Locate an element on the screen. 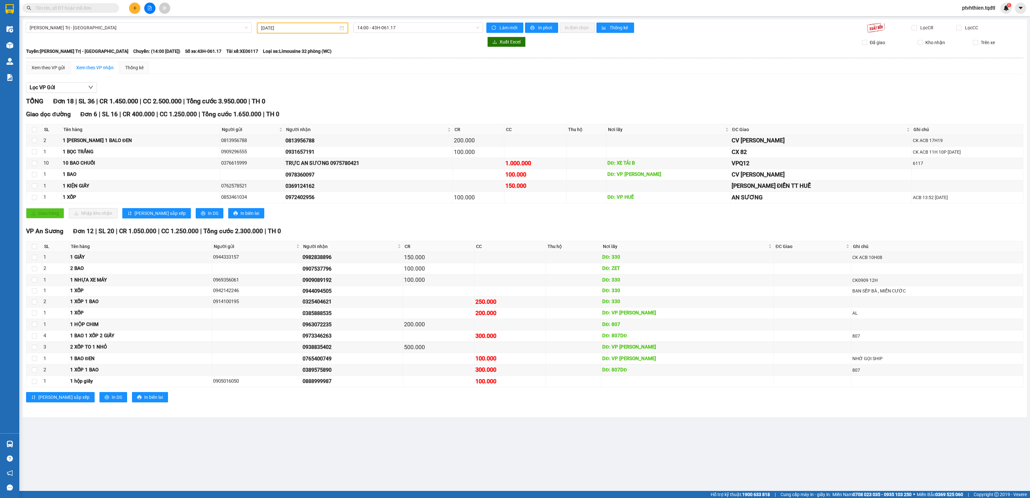  span: caret-down is located at coordinates (1021, 8).